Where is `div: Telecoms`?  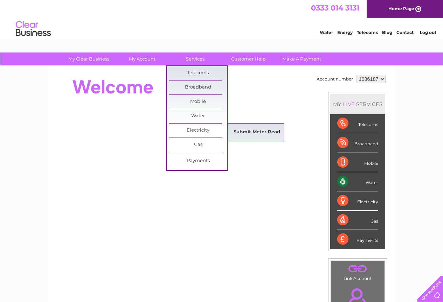 div: Telecoms is located at coordinates (358, 124).